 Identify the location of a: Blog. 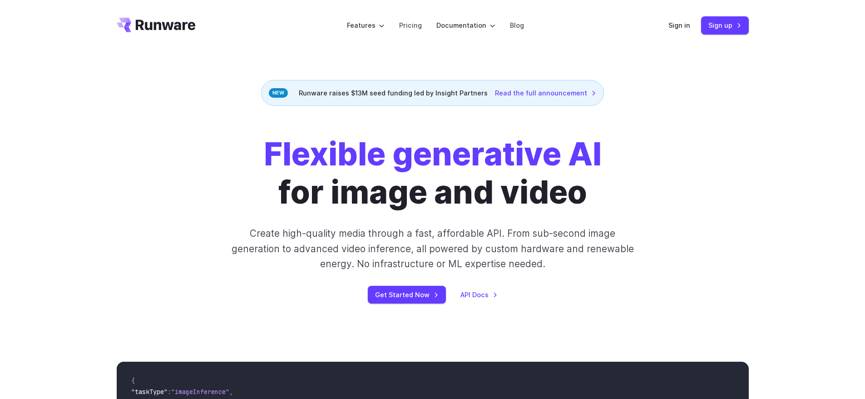
(517, 25).